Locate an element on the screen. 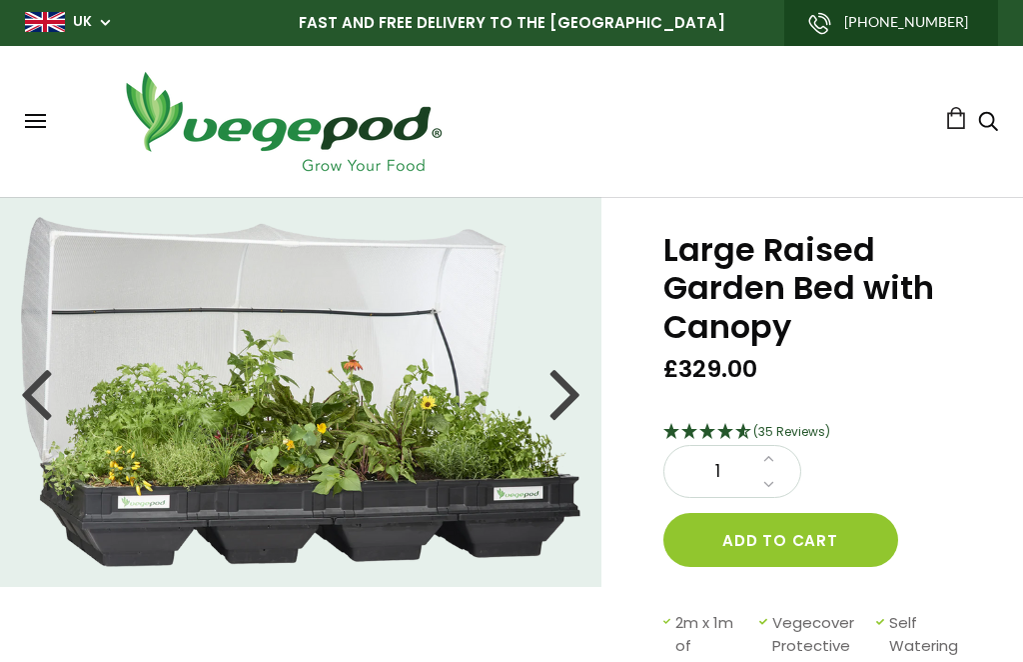 The height and width of the screenshot is (662, 1023). h1: Large Raised Garden Bed with Canopy is located at coordinates (818, 288).